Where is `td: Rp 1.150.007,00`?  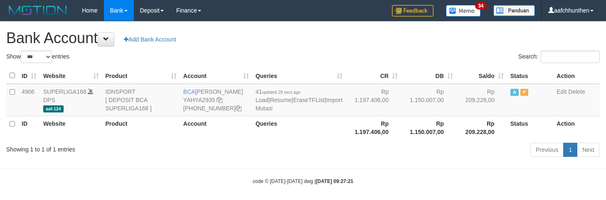 td: Rp 1.150.007,00 is located at coordinates (429, 100).